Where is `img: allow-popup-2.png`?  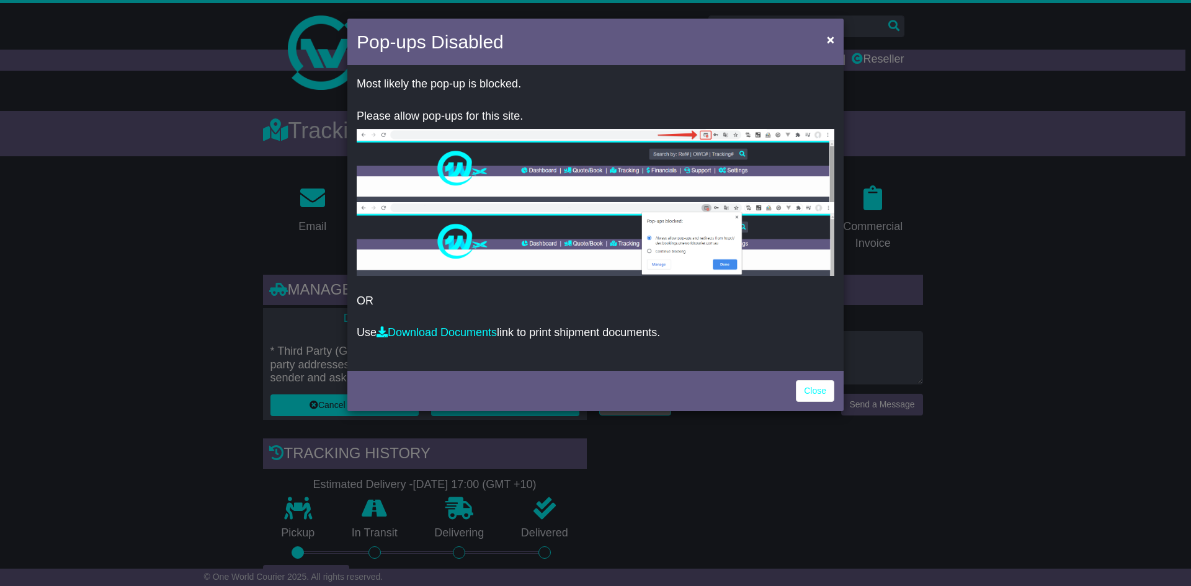
img: allow-popup-2.png is located at coordinates (596, 239).